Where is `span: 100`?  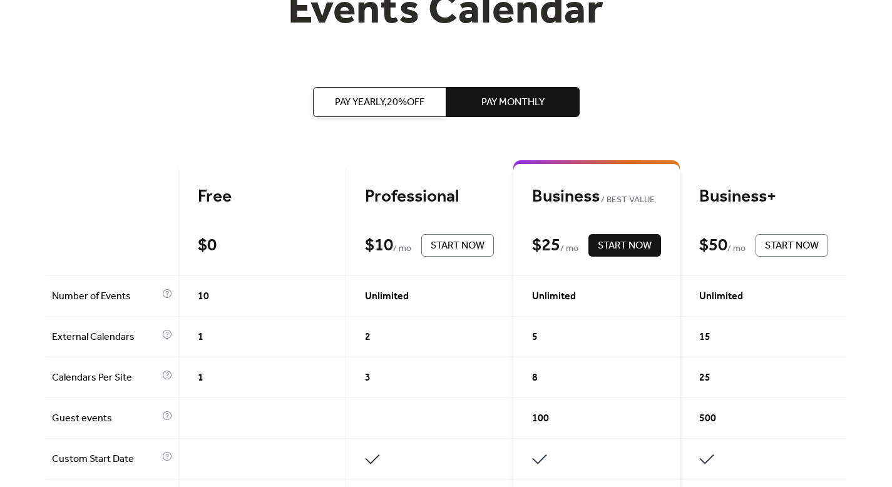 span: 100 is located at coordinates (540, 419).